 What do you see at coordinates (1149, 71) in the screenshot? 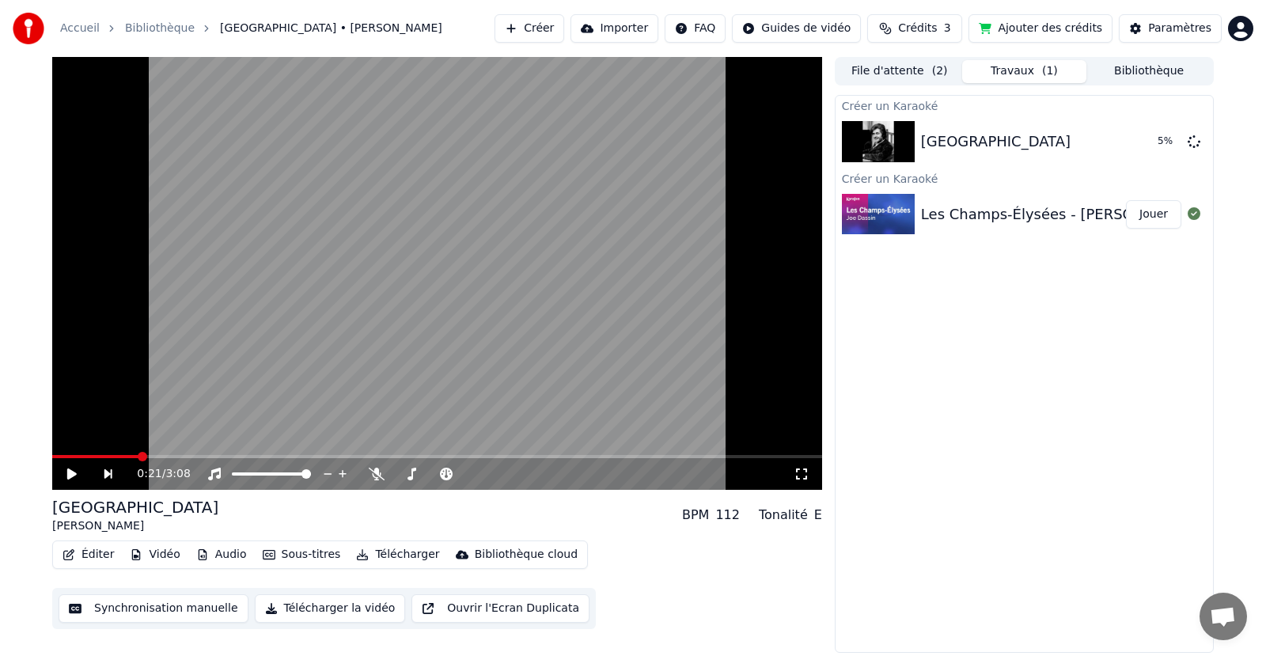
I see `button: Bibliothèque` at bounding box center [1149, 71].